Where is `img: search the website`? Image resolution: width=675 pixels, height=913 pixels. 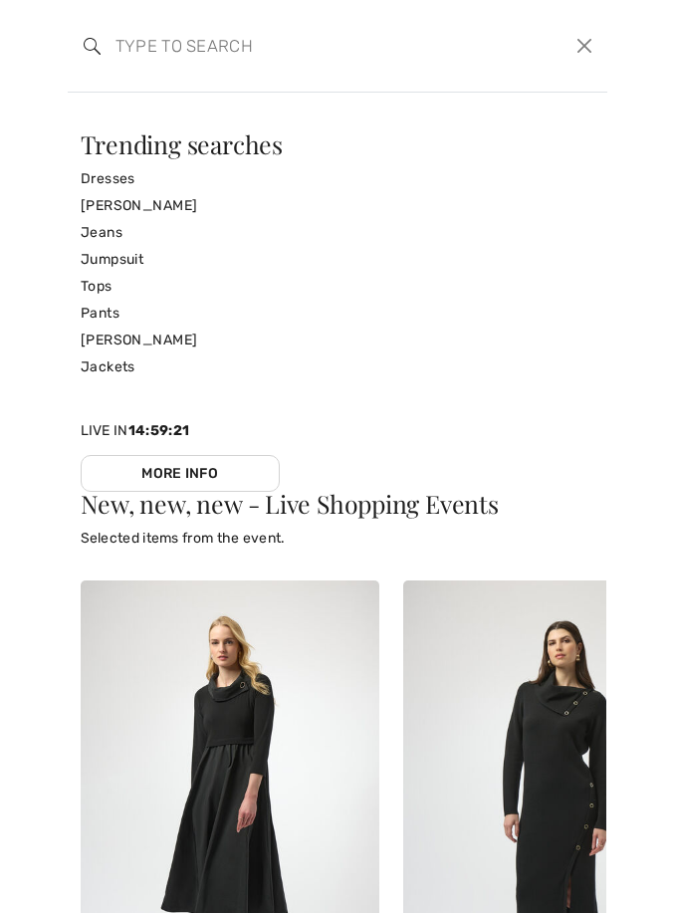
img: search the website is located at coordinates (92, 46).